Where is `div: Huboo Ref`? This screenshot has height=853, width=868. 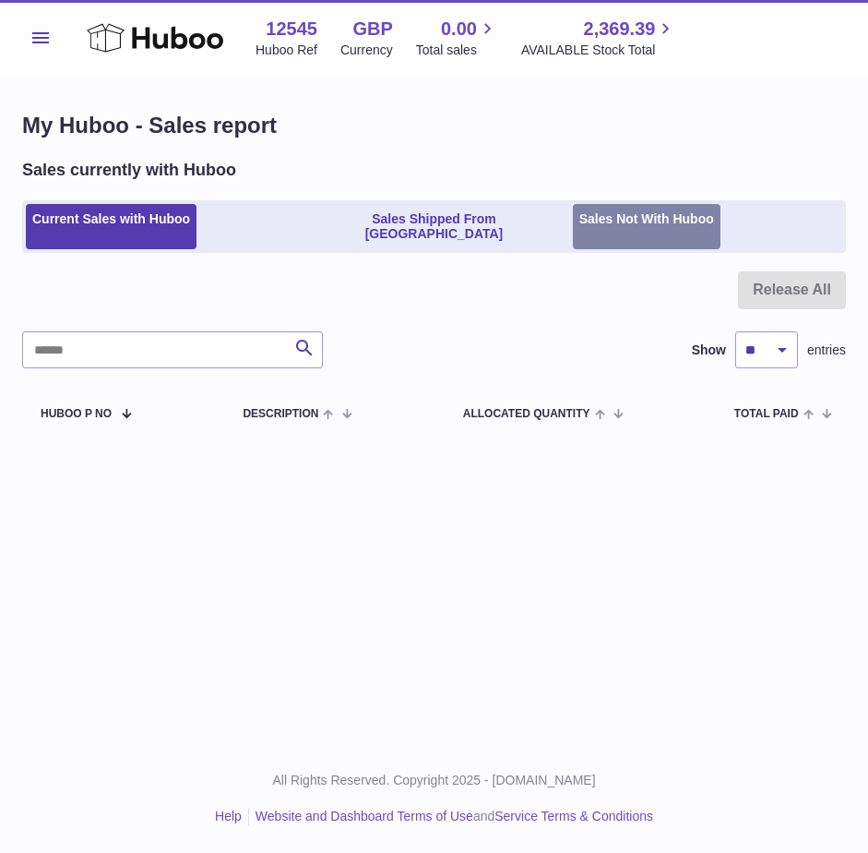 div: Huboo Ref is located at coordinates (286, 50).